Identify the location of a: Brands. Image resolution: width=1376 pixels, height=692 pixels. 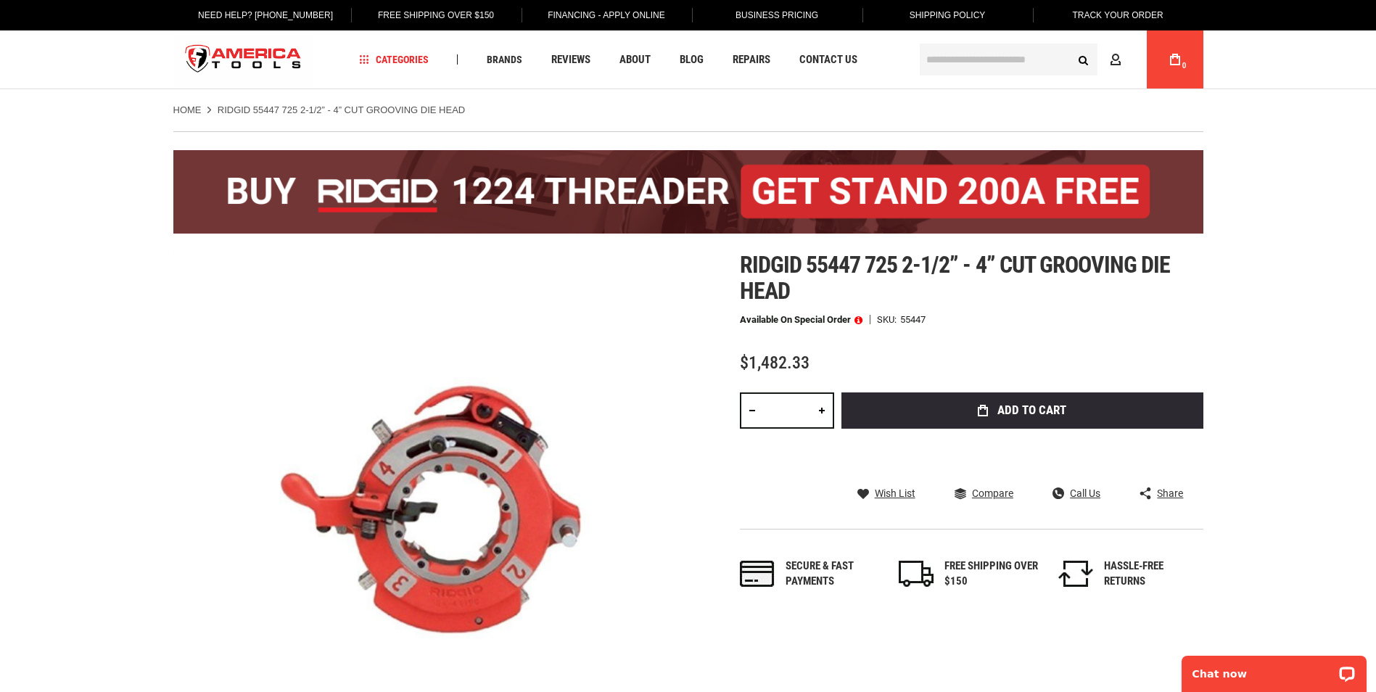
(504, 59).